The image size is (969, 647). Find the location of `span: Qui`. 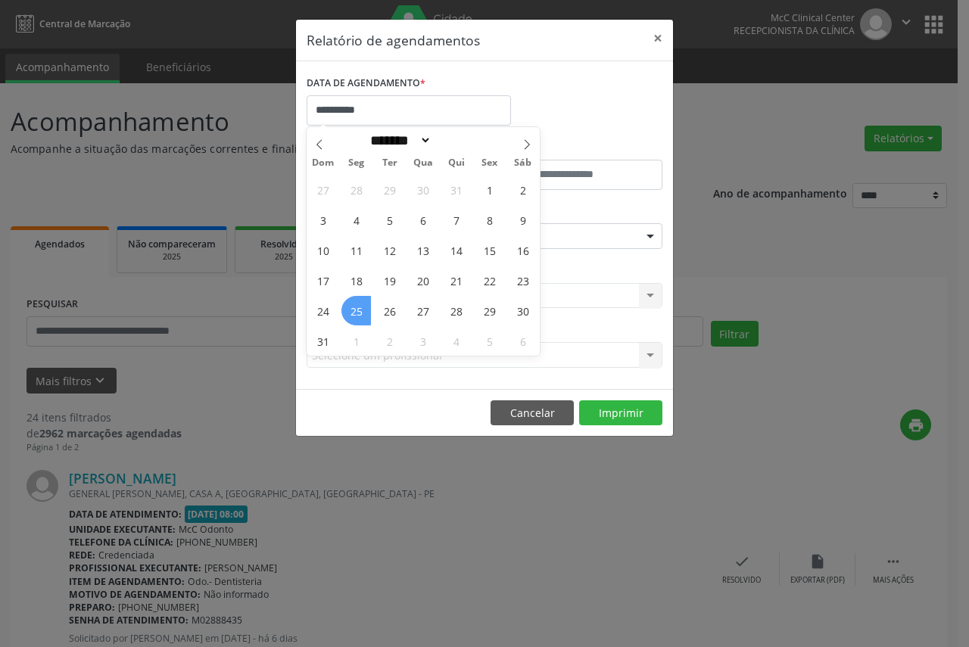

span: Qui is located at coordinates (456, 163).